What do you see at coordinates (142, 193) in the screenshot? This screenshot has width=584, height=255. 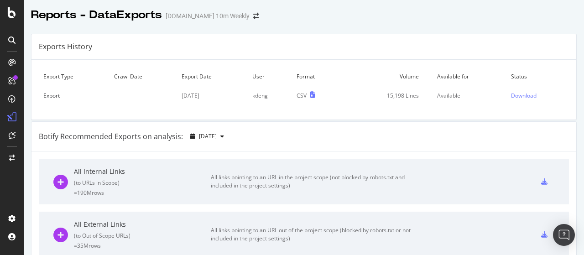 I see `div: = 190M rows` at bounding box center [142, 193].